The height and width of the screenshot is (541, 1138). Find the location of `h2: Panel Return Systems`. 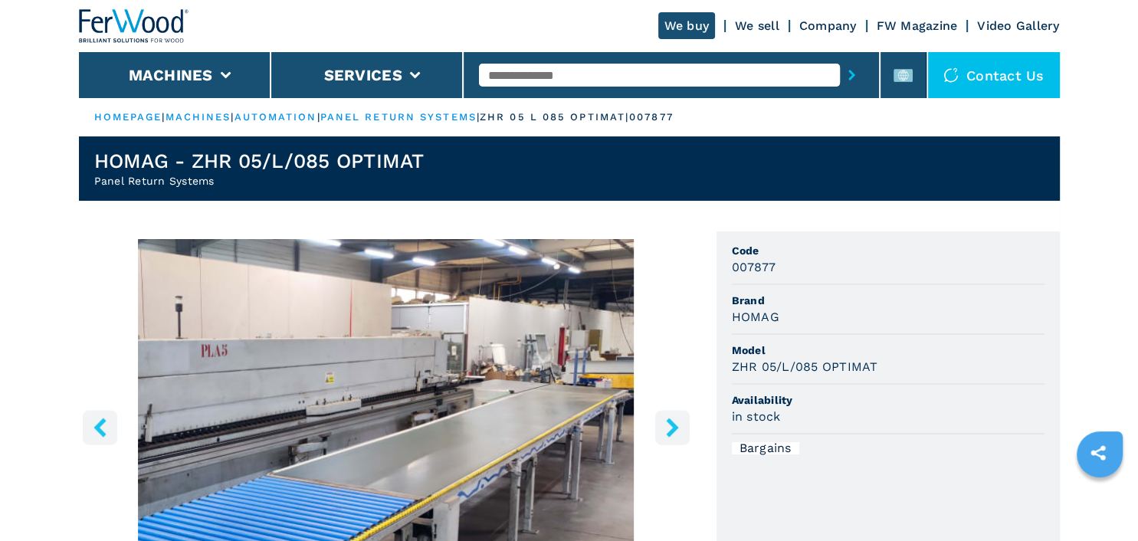

h2: Panel Return Systems is located at coordinates (259, 181).